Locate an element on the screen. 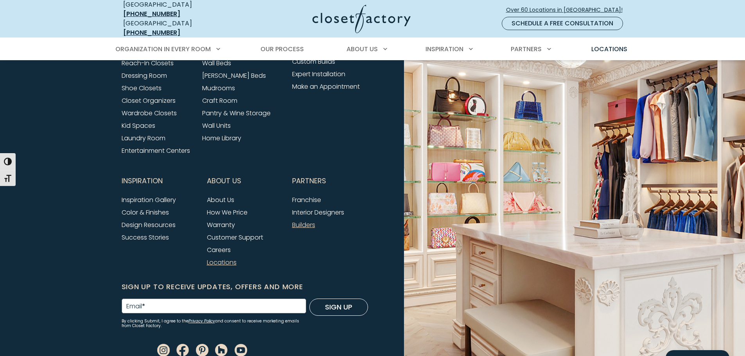 The image size is (745, 356). button: Footer Subnav Button - Partners is located at coordinates (330, 181).